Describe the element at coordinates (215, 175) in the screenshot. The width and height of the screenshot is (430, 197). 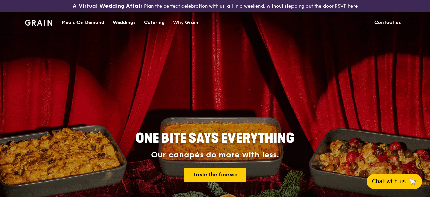
I see `a: Taste the finesse` at that location.